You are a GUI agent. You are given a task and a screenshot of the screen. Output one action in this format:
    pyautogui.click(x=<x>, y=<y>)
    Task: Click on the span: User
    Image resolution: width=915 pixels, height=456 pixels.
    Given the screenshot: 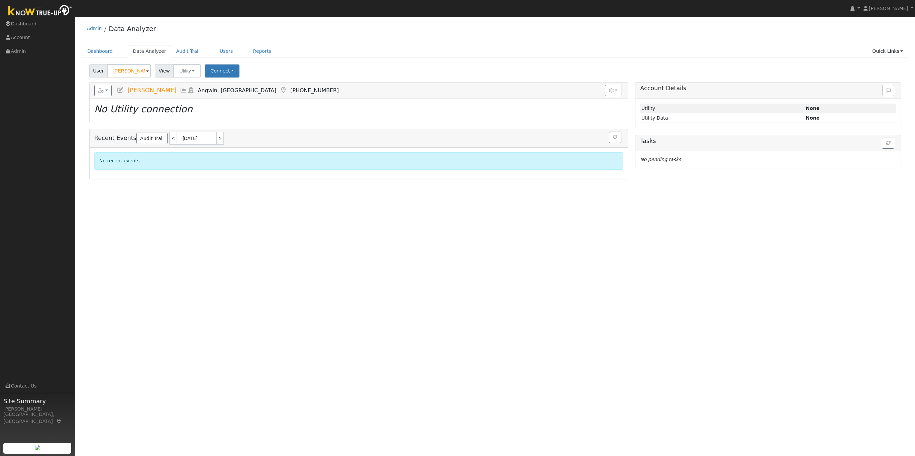 What is the action you would take?
    pyautogui.click(x=98, y=71)
    